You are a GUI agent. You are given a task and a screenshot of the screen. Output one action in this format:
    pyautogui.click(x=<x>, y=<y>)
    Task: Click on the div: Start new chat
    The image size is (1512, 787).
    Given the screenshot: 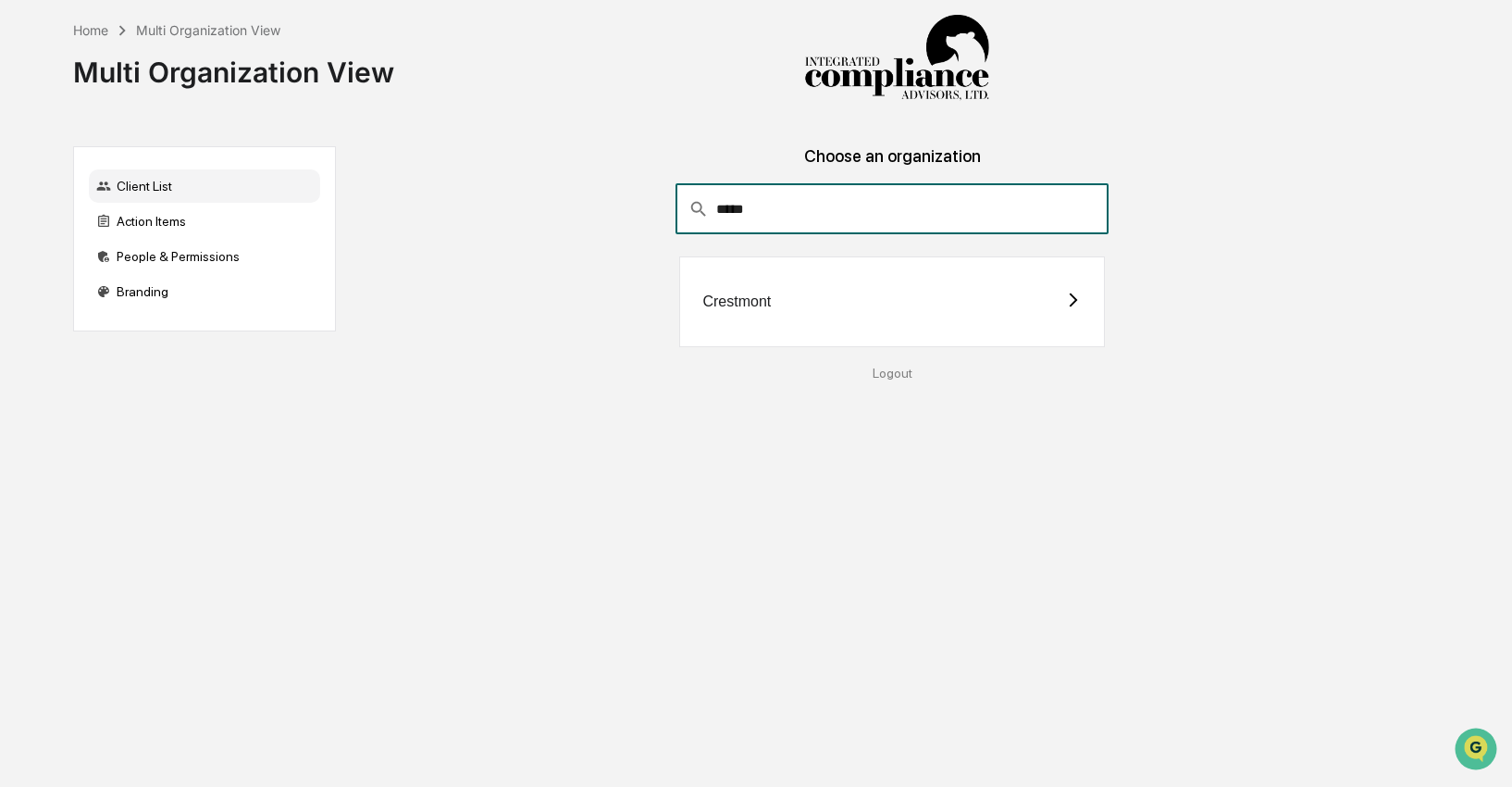 What is the action you would take?
    pyautogui.click(x=183, y=151)
    